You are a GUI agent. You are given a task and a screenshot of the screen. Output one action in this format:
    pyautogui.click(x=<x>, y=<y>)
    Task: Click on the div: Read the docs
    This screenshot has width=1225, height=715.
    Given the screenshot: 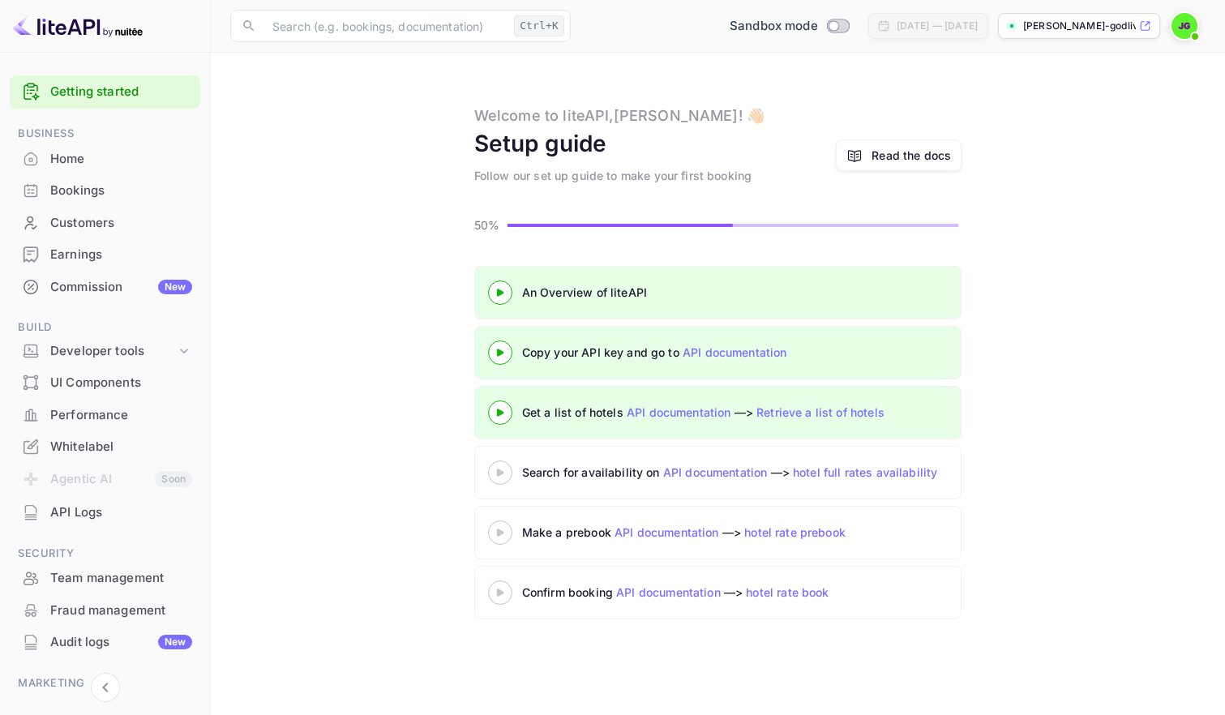 What is the action you would take?
    pyautogui.click(x=911, y=155)
    